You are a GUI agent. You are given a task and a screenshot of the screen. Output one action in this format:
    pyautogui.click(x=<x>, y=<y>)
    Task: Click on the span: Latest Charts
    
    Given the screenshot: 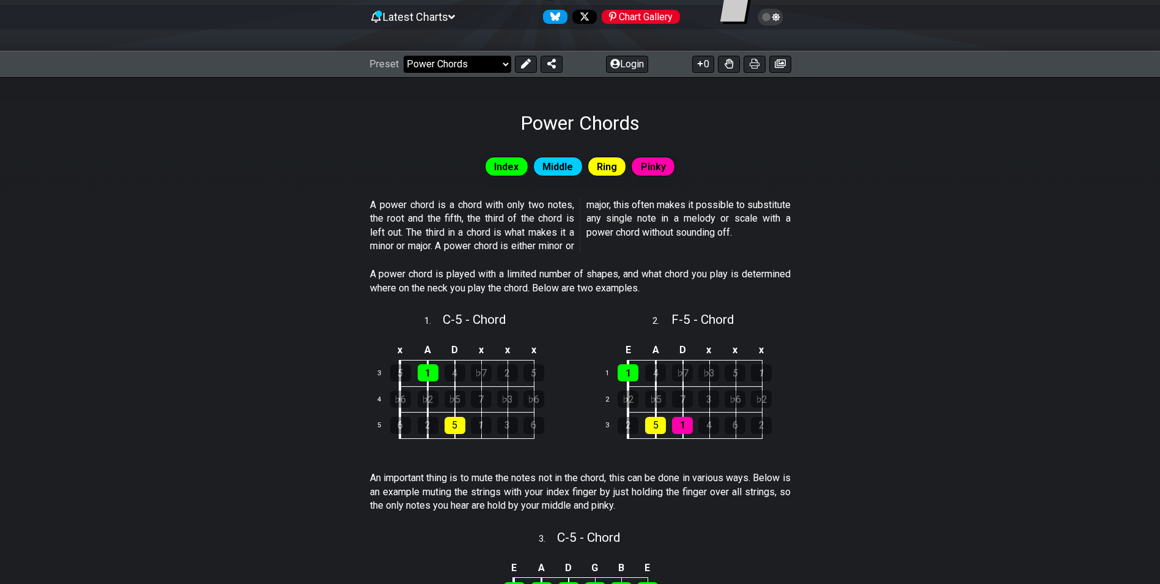 What is the action you would take?
    pyautogui.click(x=415, y=17)
    